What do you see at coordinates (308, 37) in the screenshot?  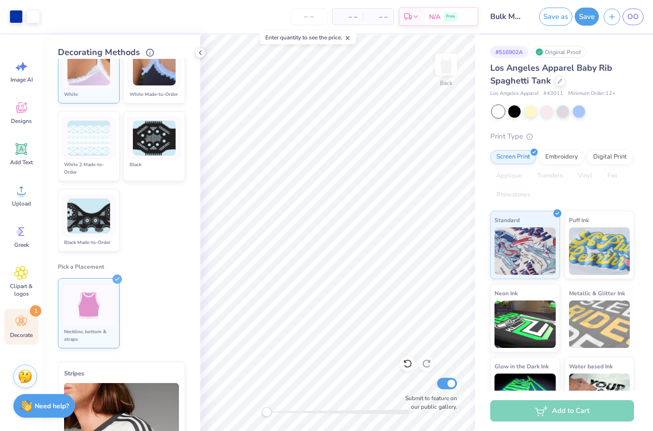 I see `div: Enter quantity to see the price.` at bounding box center [308, 37].